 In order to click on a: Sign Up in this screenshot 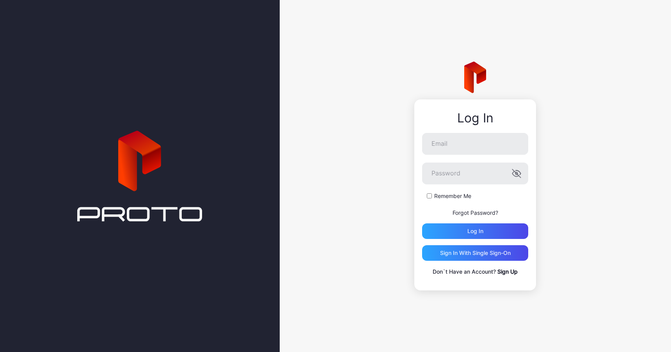, I will do `click(508, 272)`.